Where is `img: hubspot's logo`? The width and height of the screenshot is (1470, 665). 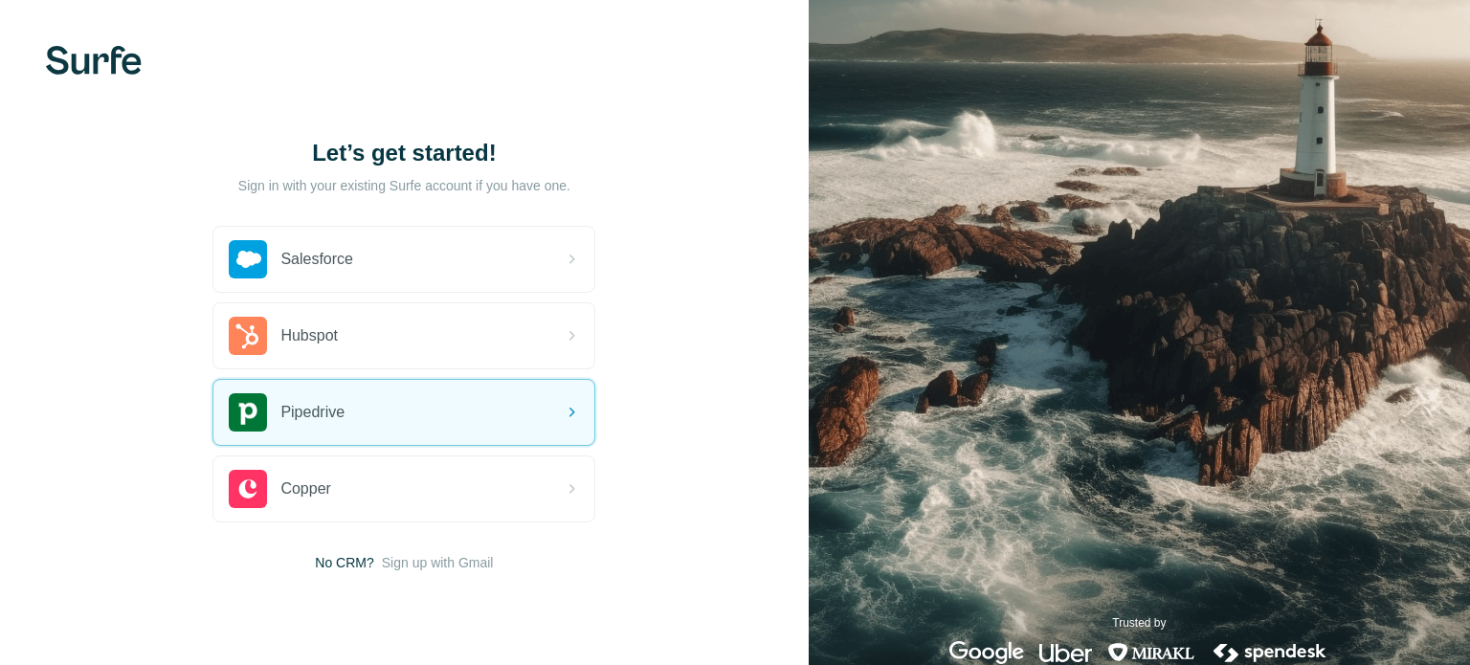 img: hubspot's logo is located at coordinates (248, 336).